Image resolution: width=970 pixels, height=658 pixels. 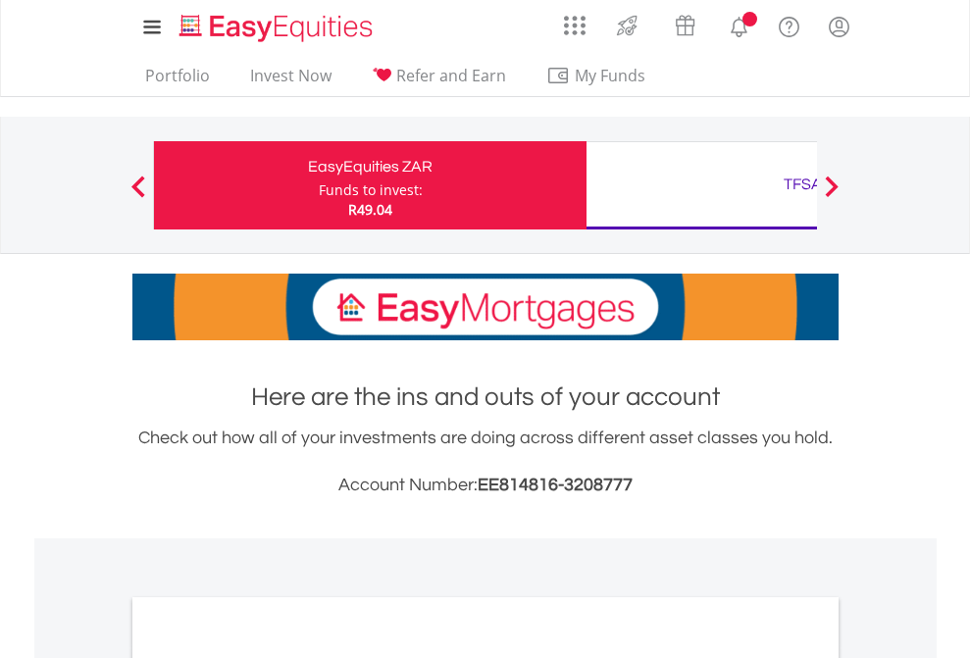 I want to click on img: thrive-v2.svg, so click(x=627, y=26).